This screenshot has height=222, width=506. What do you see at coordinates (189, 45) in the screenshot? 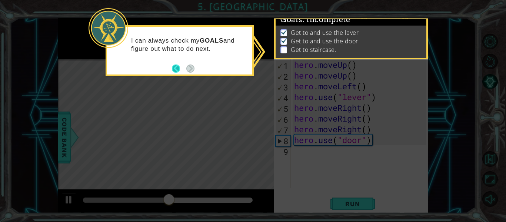
I see `p: I can always check my and figure out what to do next.` at bounding box center [189, 45].